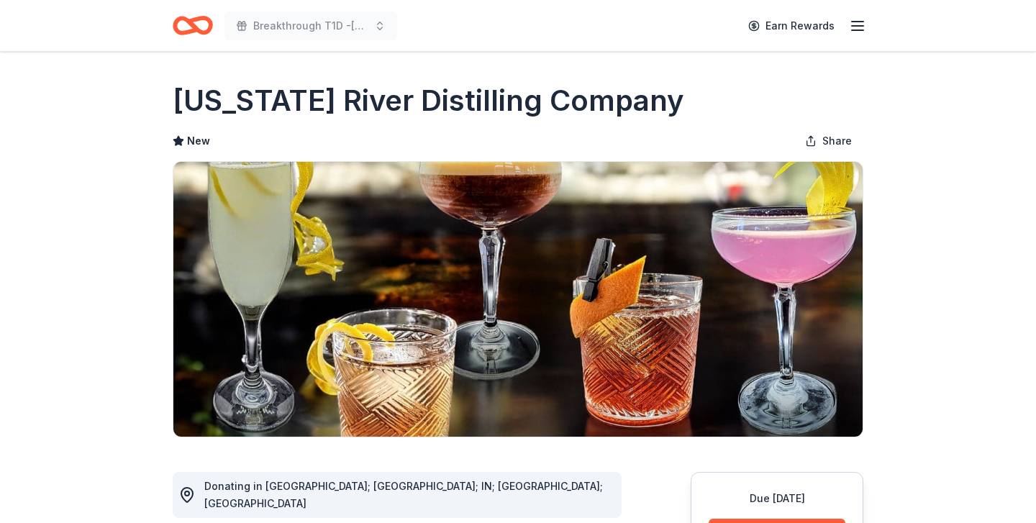 The width and height of the screenshot is (1036, 523). I want to click on a: Earn Rewards, so click(792, 26).